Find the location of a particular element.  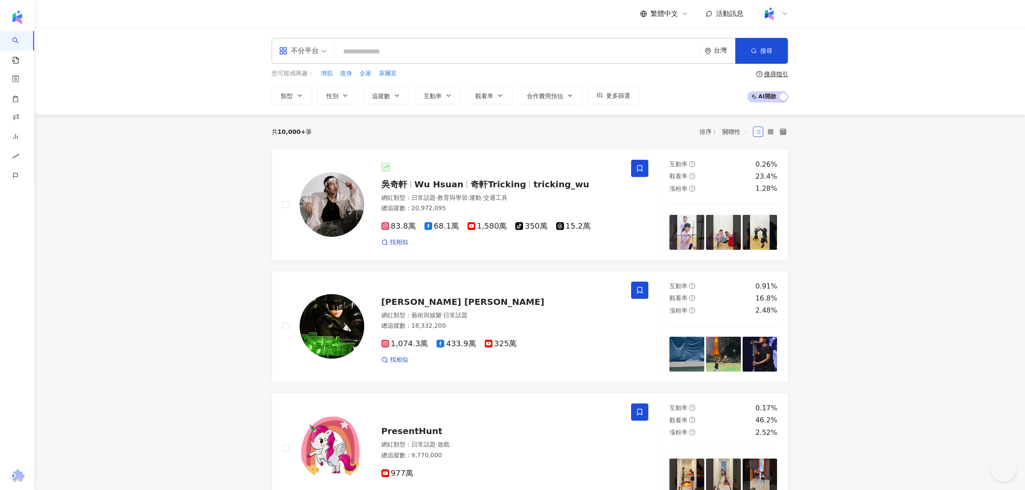

img: logo icon is located at coordinates (17, 17).